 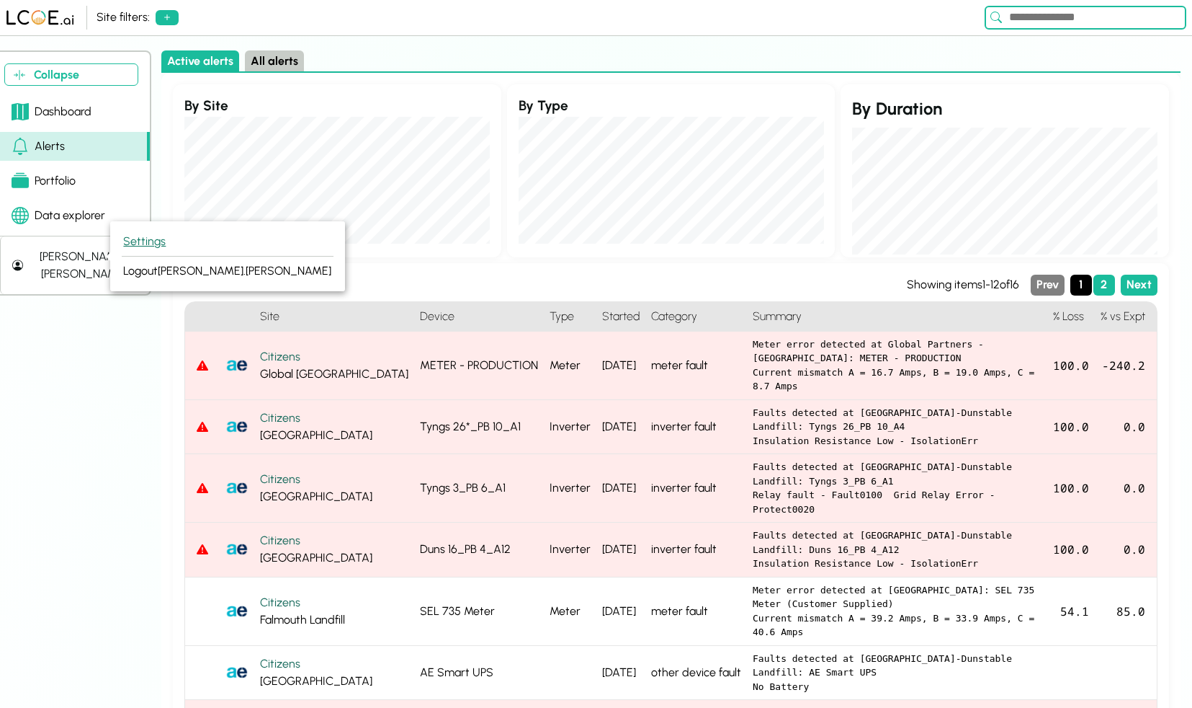 I want to click on h4: % Loss, so click(x=1071, y=316).